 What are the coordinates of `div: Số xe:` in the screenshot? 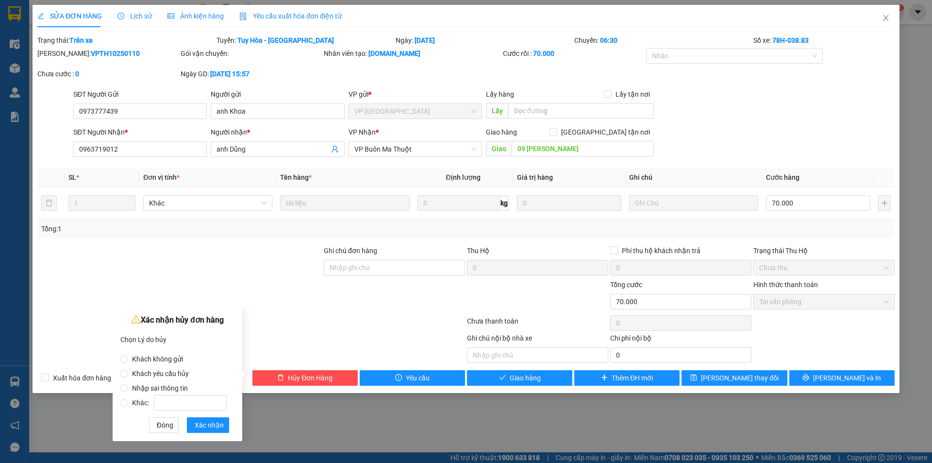 It's located at (824, 40).